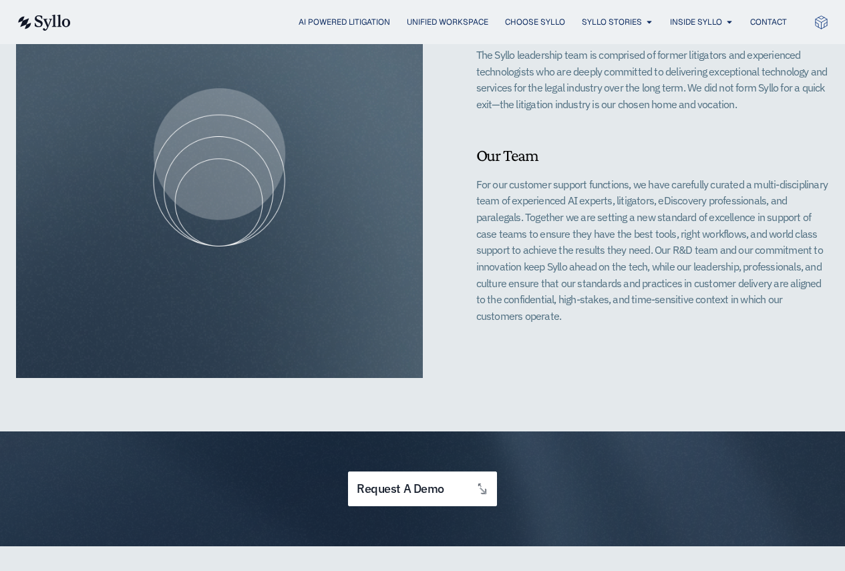  Describe the element at coordinates (696, 22) in the screenshot. I see `a: Inside Syllo` at that location.